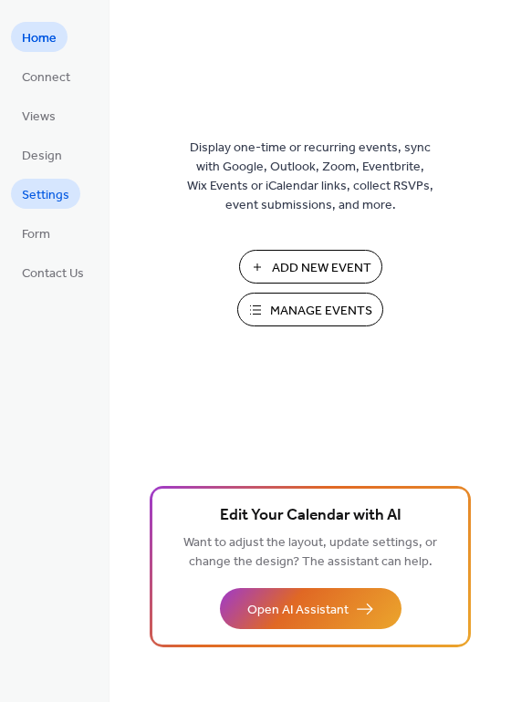 Image resolution: width=511 pixels, height=702 pixels. I want to click on button: Add New Event, so click(310, 266).